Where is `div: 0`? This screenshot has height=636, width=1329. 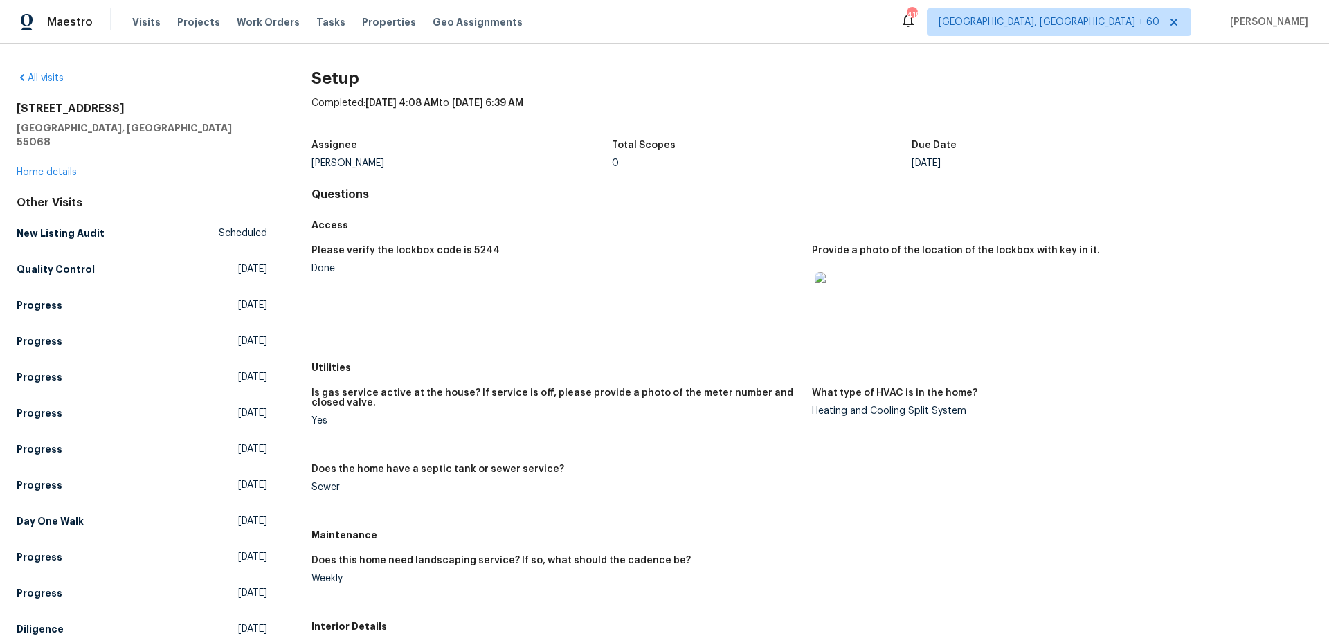 div: 0 is located at coordinates (762, 163).